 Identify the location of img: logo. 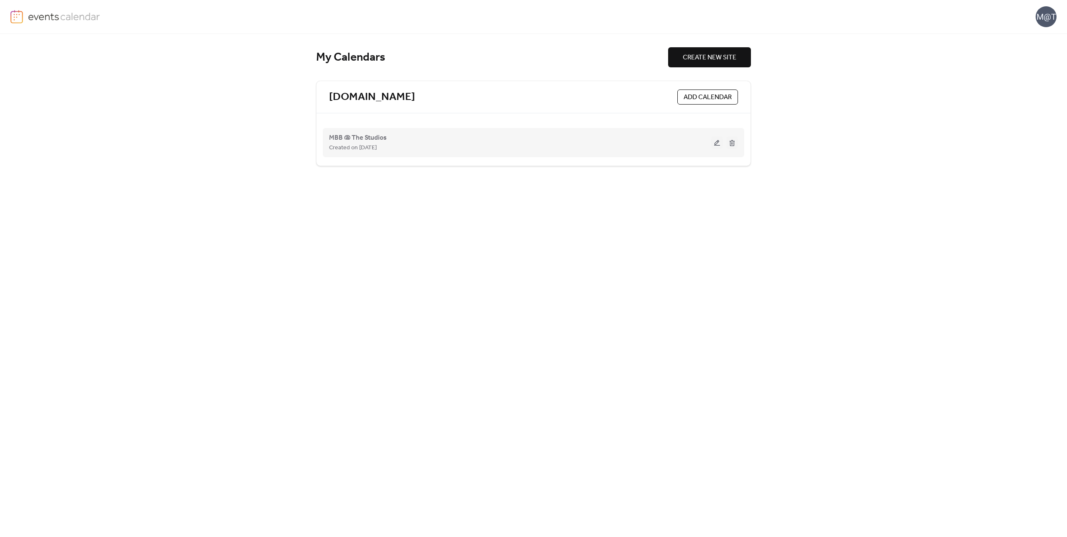
(17, 17).